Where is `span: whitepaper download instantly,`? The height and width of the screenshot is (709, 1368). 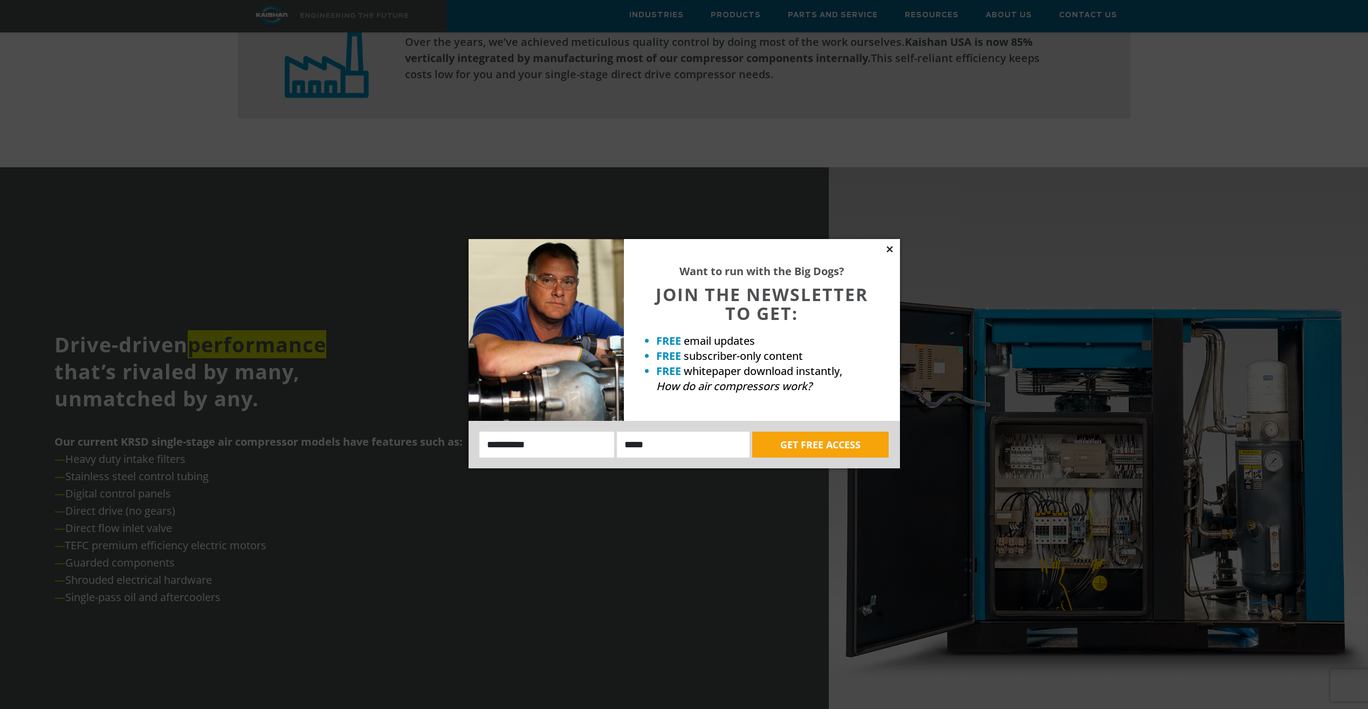 span: whitepaper download instantly, is located at coordinates (763, 370).